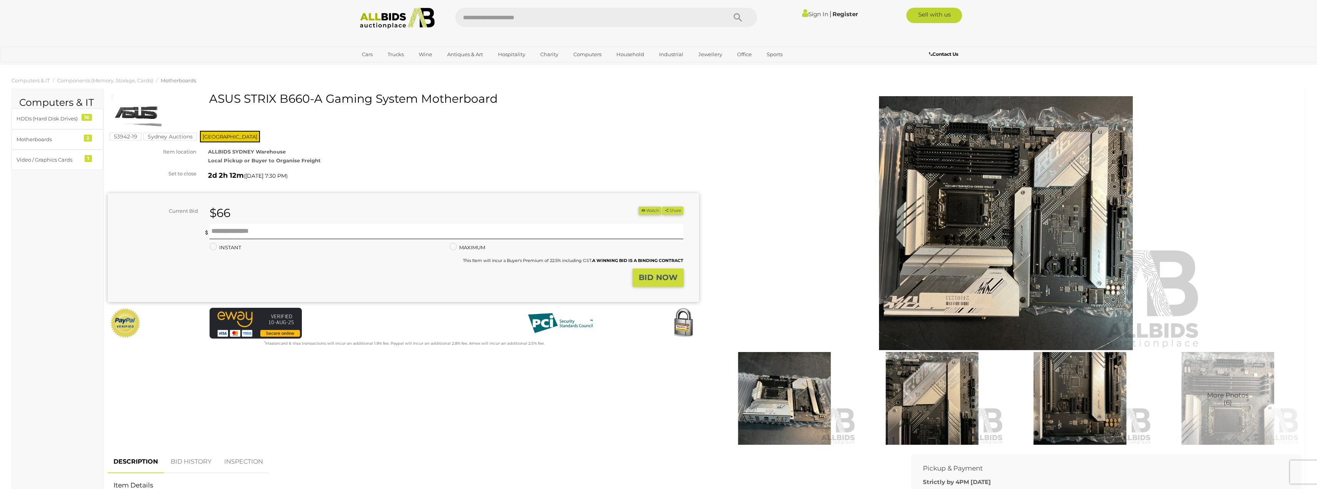 Image resolution: width=1317 pixels, height=489 pixels. What do you see at coordinates (425, 54) in the screenshot?
I see `a: Wine` at bounding box center [425, 54].